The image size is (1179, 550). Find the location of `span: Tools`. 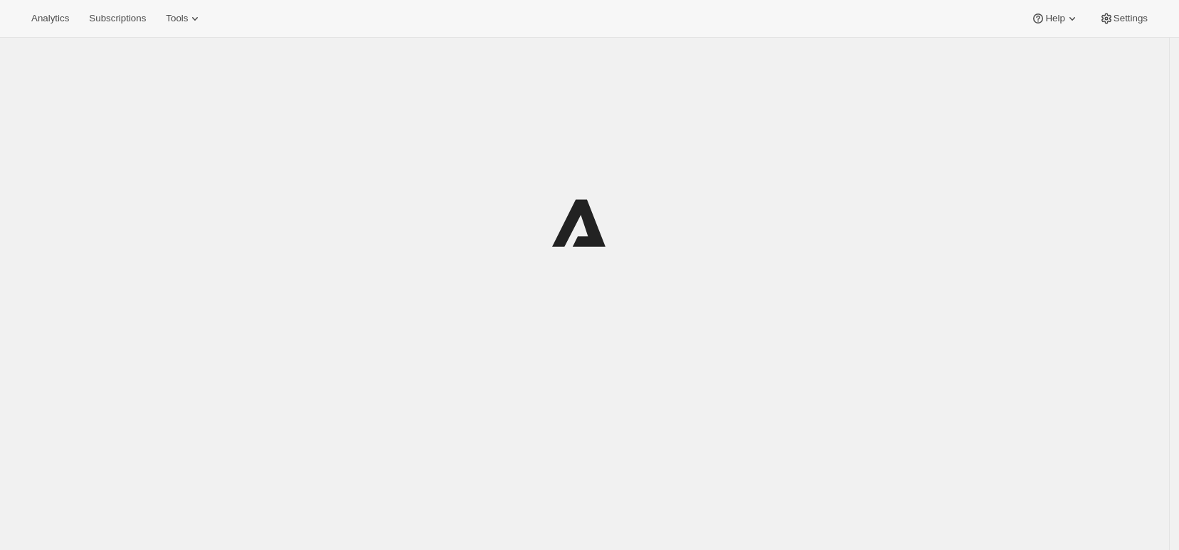

span: Tools is located at coordinates (176, 18).